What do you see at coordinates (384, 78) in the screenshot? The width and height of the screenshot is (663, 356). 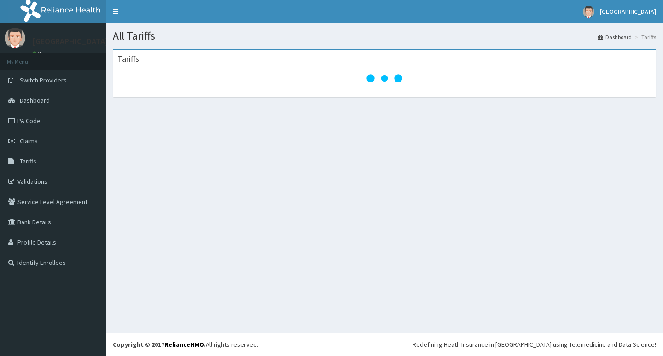 I see `svg: audio-loading` at bounding box center [384, 78].